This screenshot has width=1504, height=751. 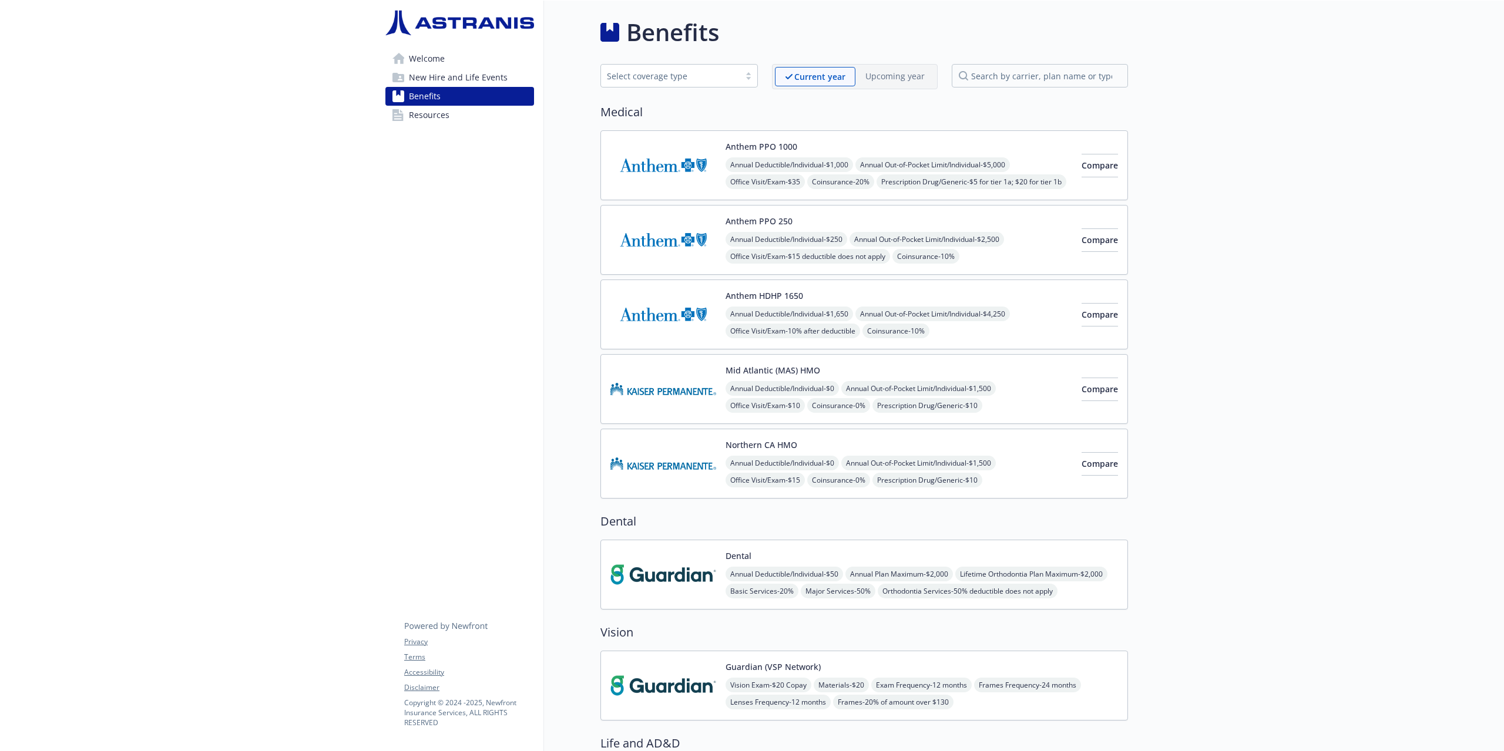 What do you see at coordinates (1040, 76) in the screenshot?
I see `input: search by carrier, plan name or type` at bounding box center [1040, 76].